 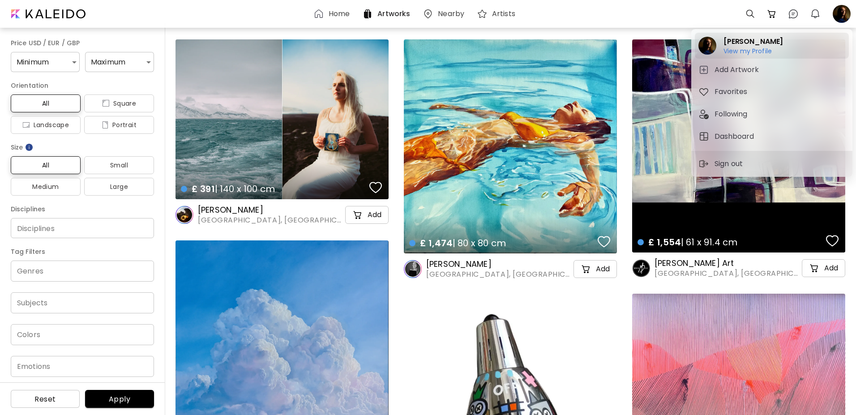 I want to click on h5: Favorites, so click(x=732, y=92).